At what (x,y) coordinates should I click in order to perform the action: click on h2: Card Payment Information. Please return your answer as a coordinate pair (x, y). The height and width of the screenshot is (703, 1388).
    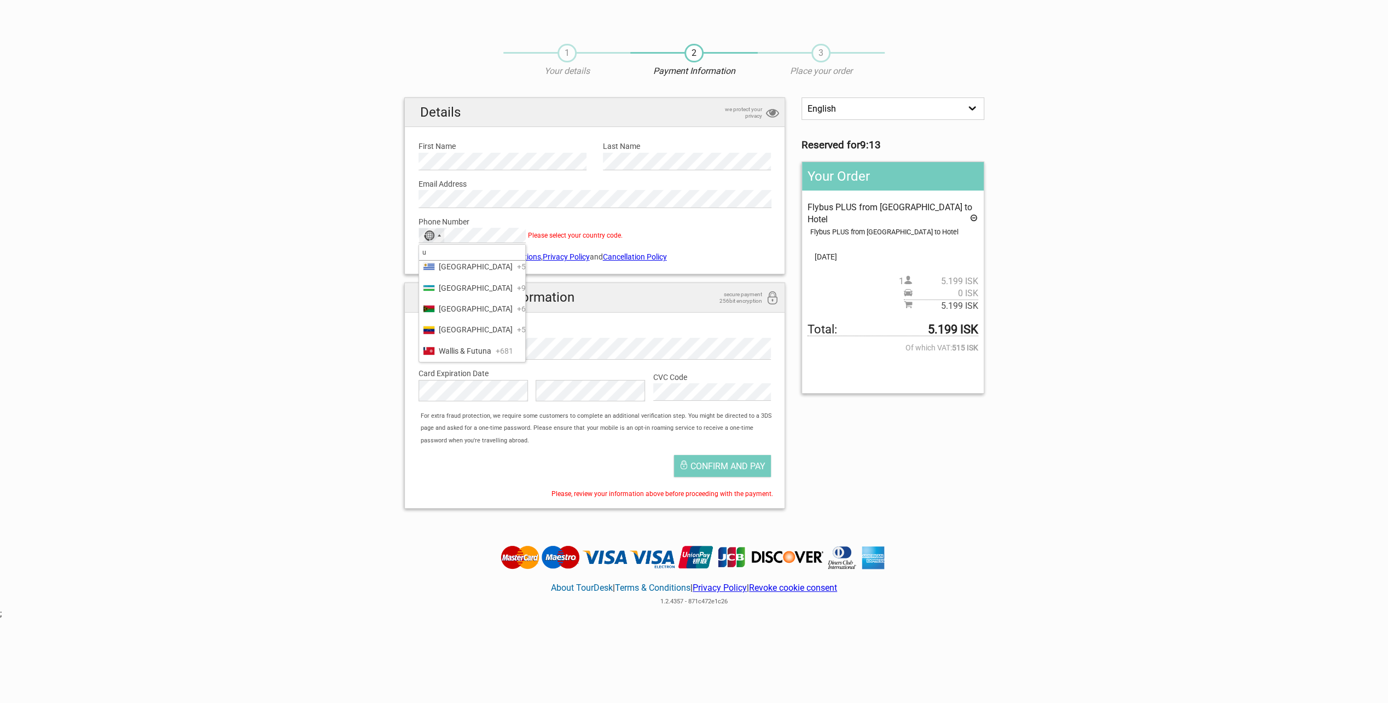
    Looking at the image, I should click on (595, 297).